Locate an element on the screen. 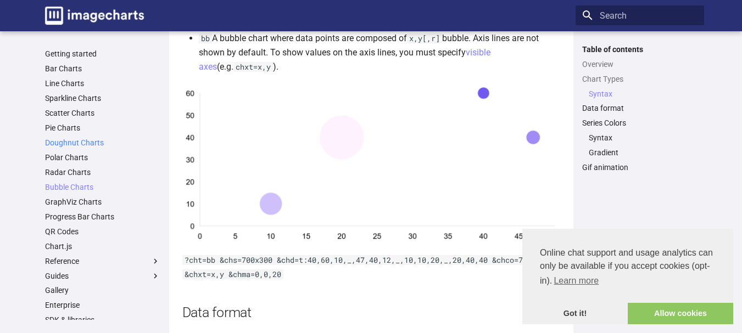 The height and width of the screenshot is (333, 742). code: ?cht=bb &chs=700x300 &chd=t:40,60,10,_,47,40,12,_,10,10,20,_,20,40,40 &chco=7059EF &chxt=x,y &chm... is located at coordinates (365, 268).